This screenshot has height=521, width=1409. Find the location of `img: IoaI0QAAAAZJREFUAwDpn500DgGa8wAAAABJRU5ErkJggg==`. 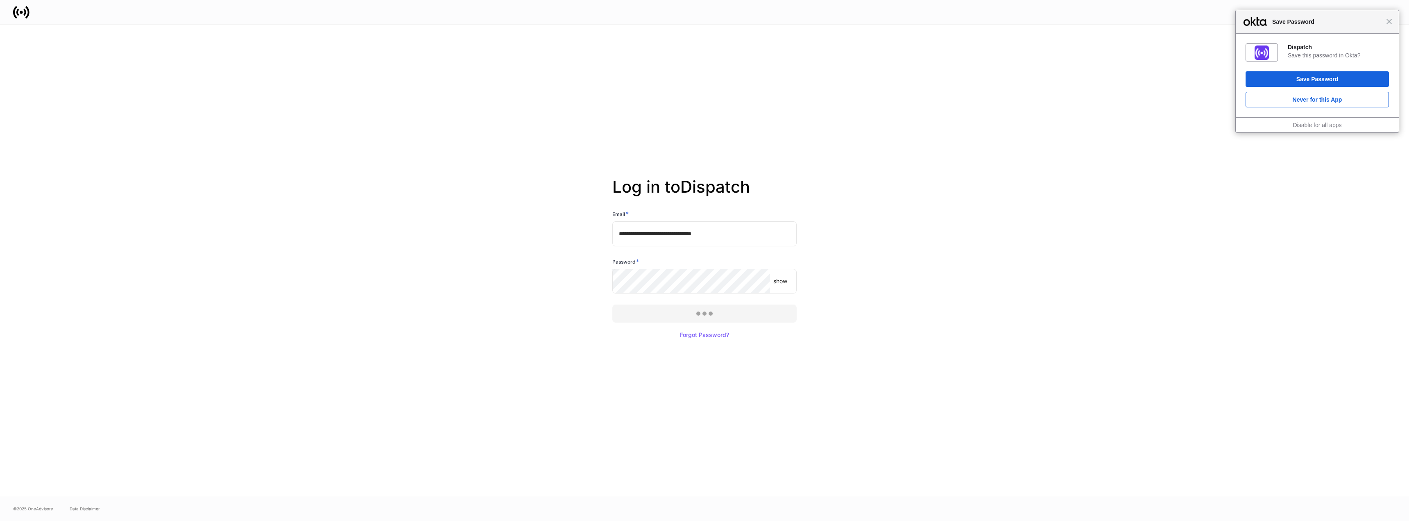

img: IoaI0QAAAAZJREFUAwDpn500DgGa8wAAAABJRU5ErkJggg== is located at coordinates (1262, 52).